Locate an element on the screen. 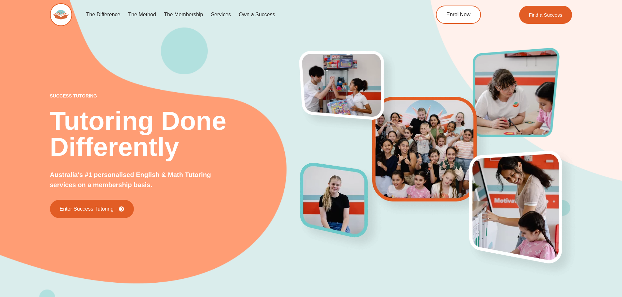 This screenshot has width=622, height=297. span: Enrol Now is located at coordinates (458, 15).